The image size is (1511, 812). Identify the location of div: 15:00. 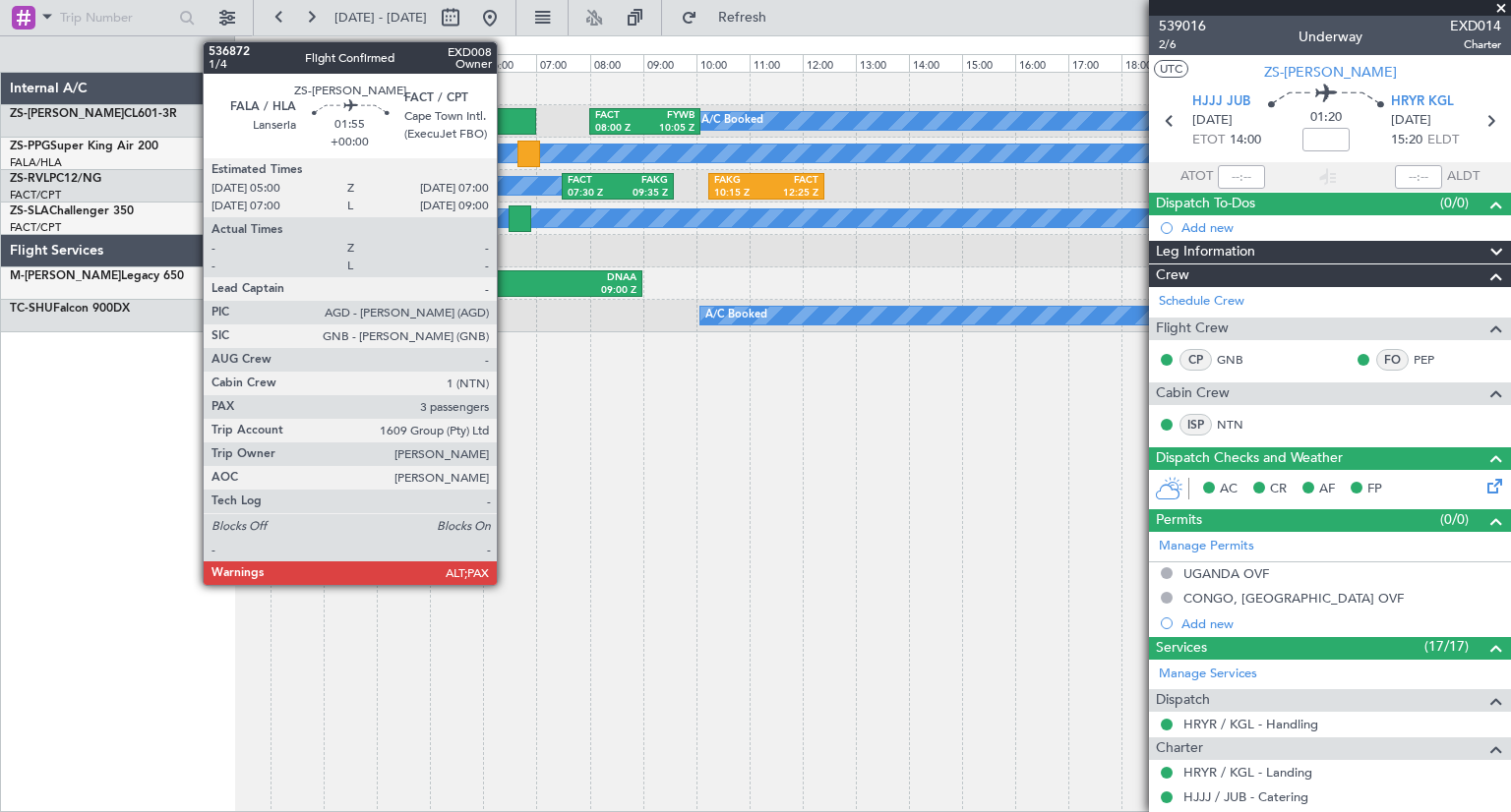
(988, 63).